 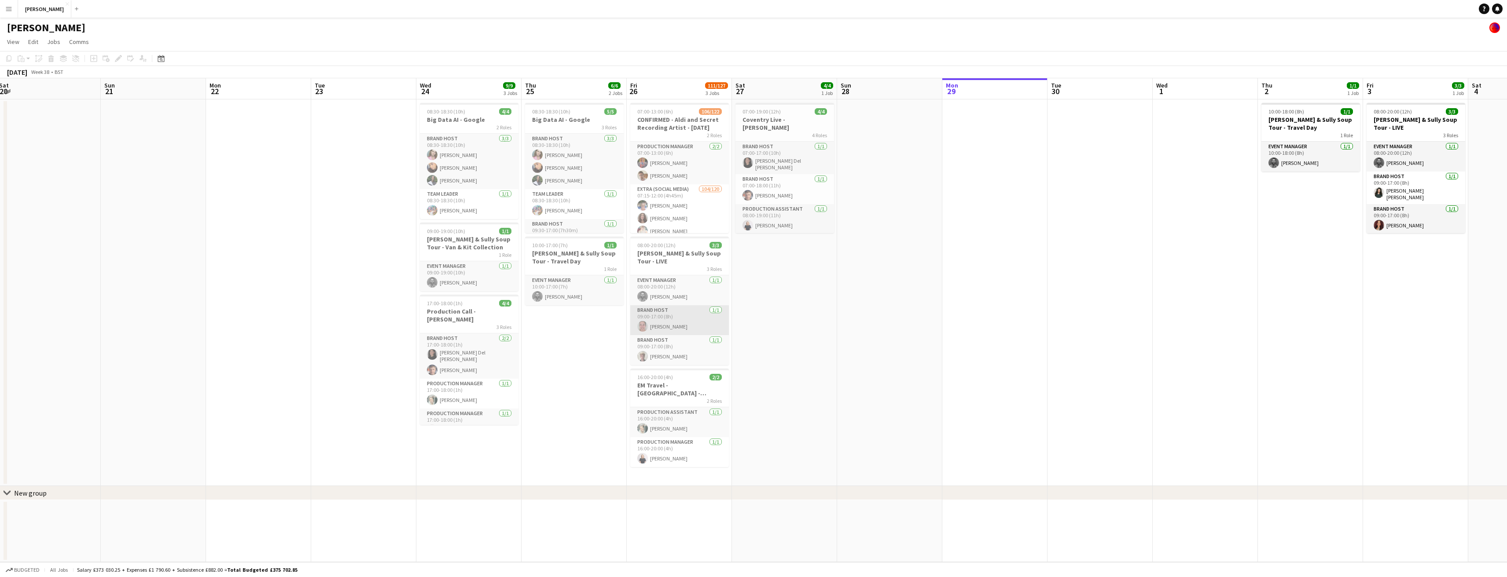 What do you see at coordinates (27, 570) in the screenshot?
I see `span: Budgeted` at bounding box center [27, 570].